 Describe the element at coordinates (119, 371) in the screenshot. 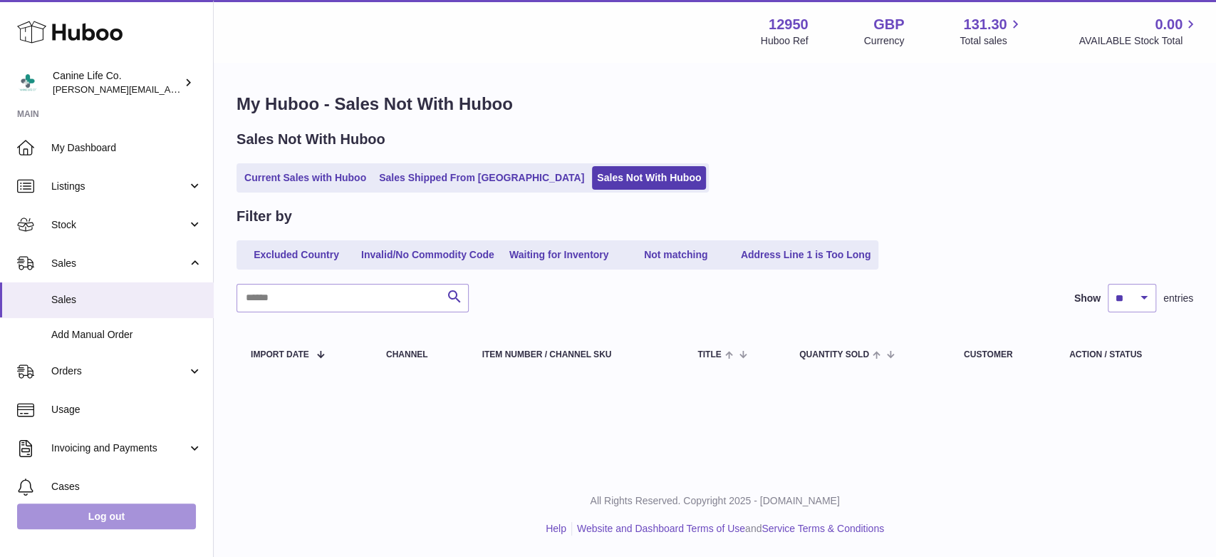

I see `span: Orders` at that location.